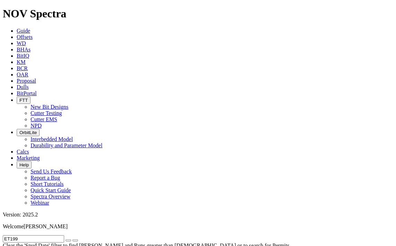 This screenshot has height=246, width=396. I want to click on span: BHAs, so click(24, 49).